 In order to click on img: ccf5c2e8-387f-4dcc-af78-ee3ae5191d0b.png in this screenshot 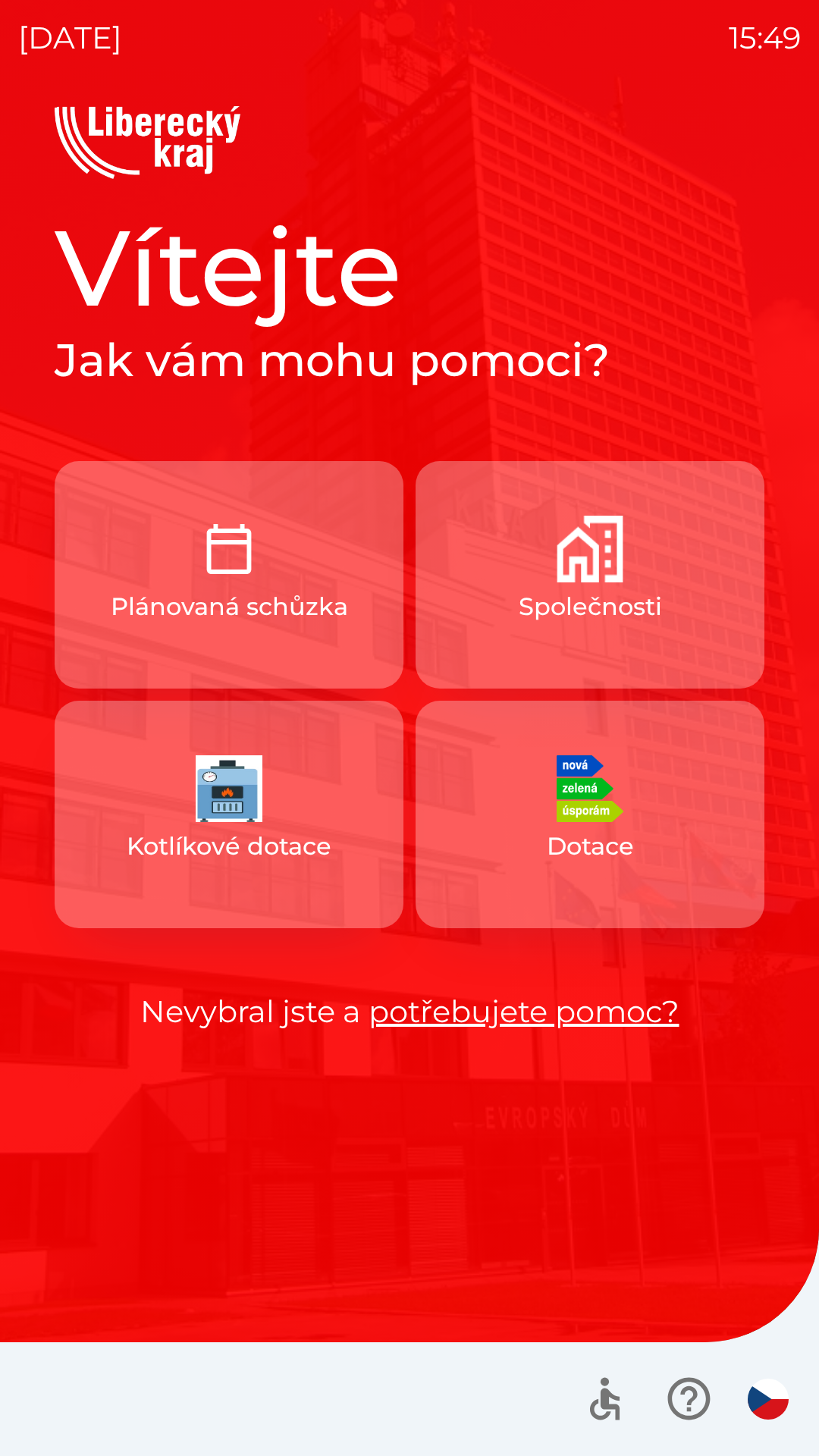, I will do `click(229, 549)`.